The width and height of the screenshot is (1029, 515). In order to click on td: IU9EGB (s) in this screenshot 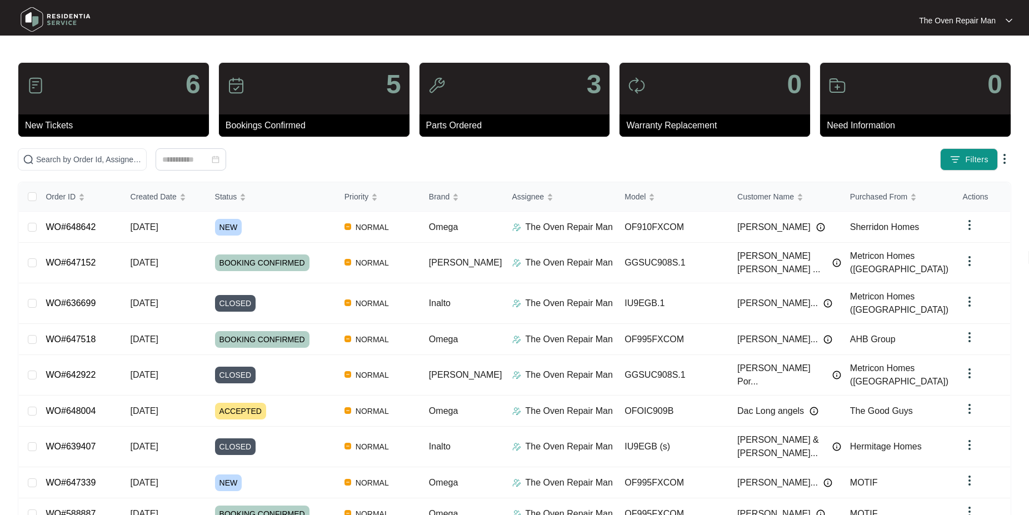, I will do `click(672, 447)`.